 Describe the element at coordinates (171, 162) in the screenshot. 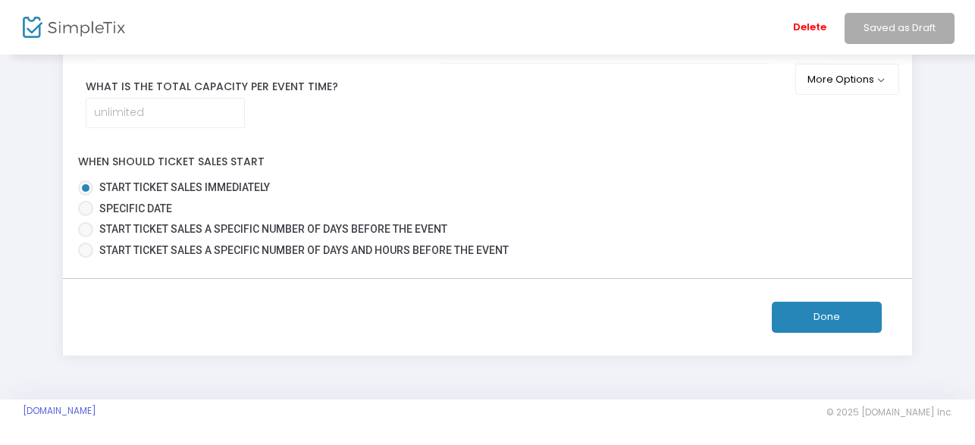

I see `label: When should ticket sales start` at that location.